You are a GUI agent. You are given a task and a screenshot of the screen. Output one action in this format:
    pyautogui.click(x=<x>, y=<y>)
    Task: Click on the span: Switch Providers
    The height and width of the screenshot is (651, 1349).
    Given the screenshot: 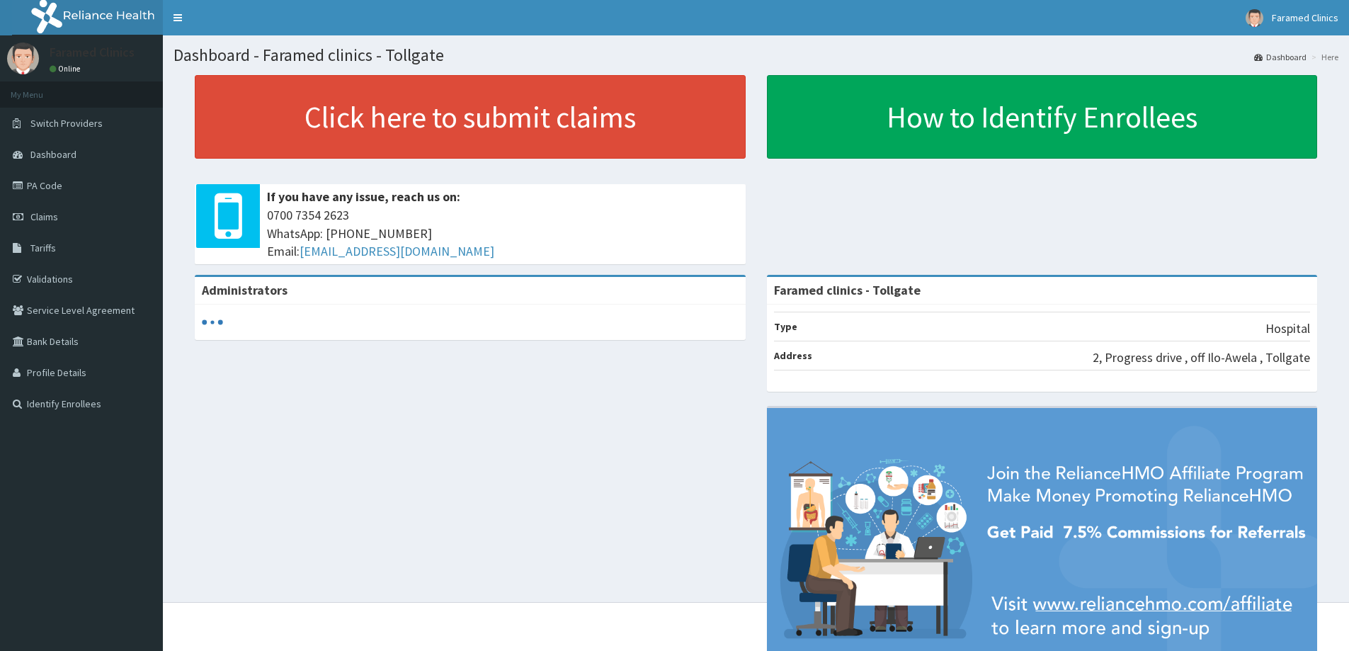 What is the action you would take?
    pyautogui.click(x=67, y=123)
    